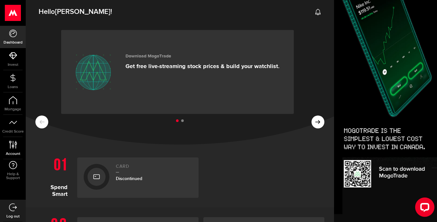 The height and width of the screenshot is (222, 437). Describe the element at coordinates (203, 66) in the screenshot. I see `p: Get free live-streaming stock prices & build your watchlist.` at that location.